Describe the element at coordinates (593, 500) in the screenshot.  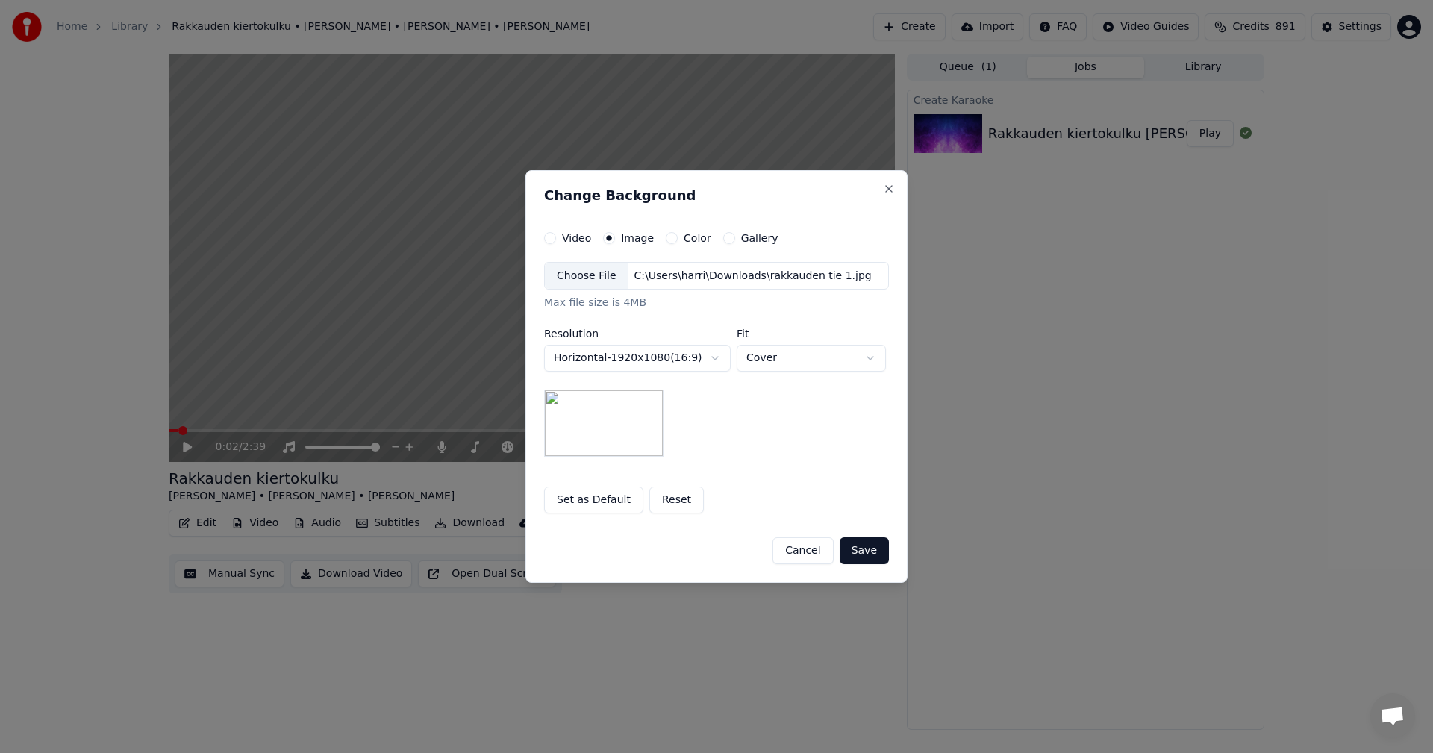
I see `button: Set as Default` at that location.